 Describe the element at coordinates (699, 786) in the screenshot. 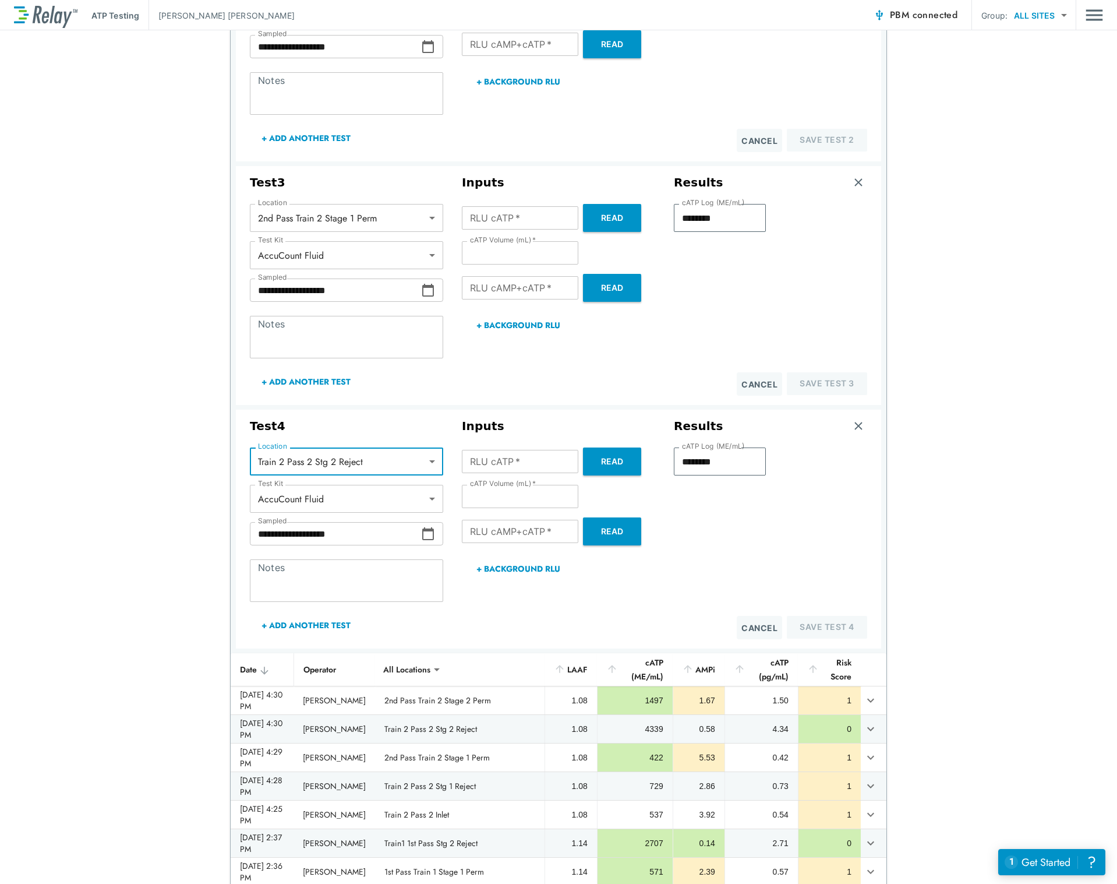

I see `div: 2.86` at that location.